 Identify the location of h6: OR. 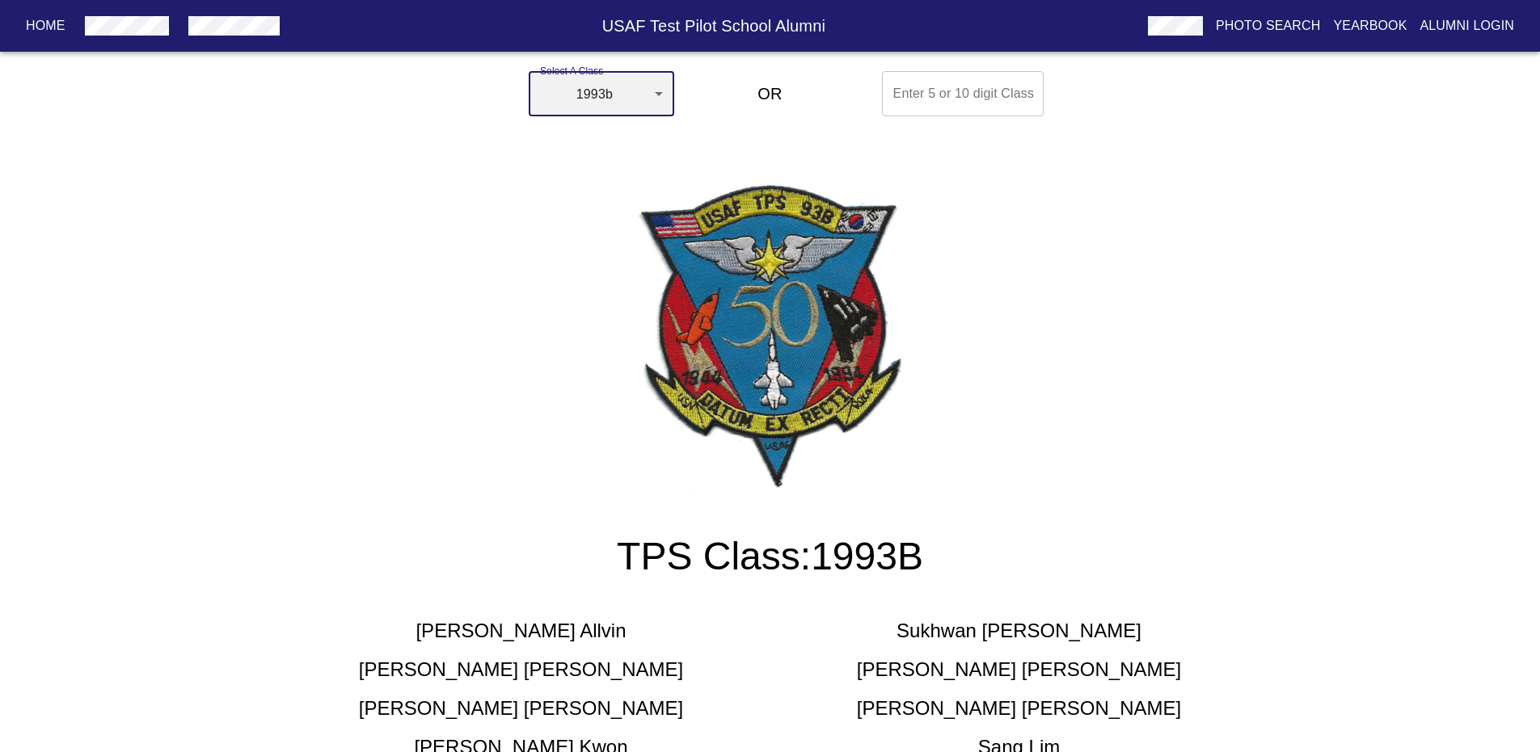
(769, 94).